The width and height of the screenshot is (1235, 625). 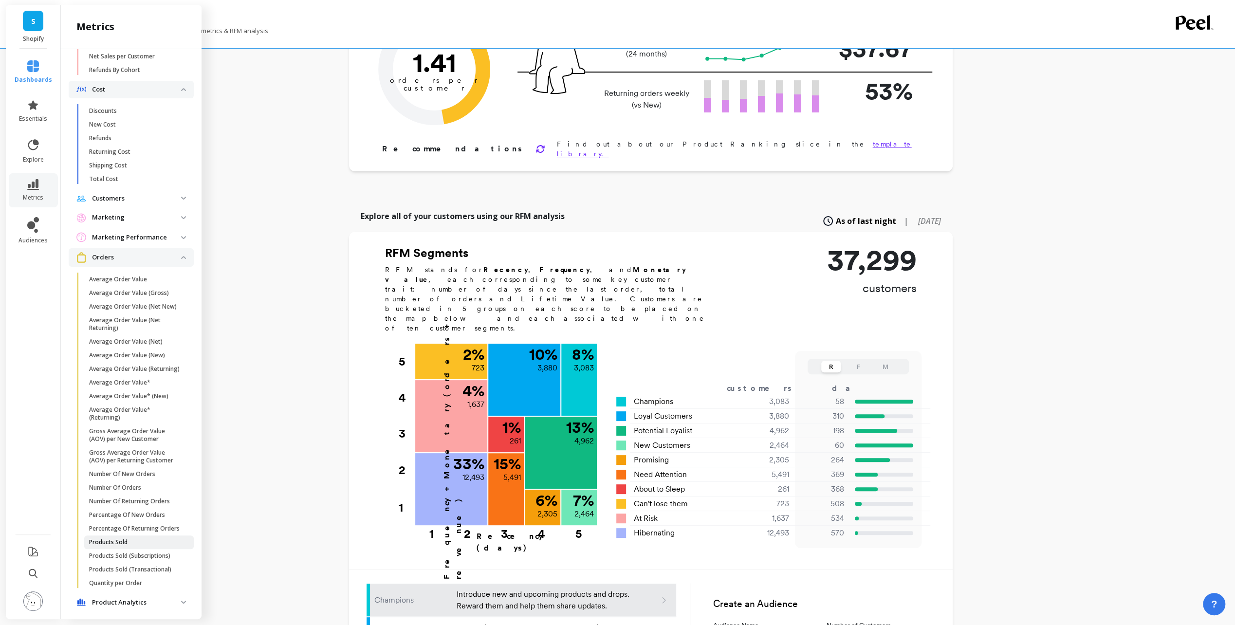 What do you see at coordinates (547, 514) in the screenshot?
I see `p: 2,305` at bounding box center [547, 514].